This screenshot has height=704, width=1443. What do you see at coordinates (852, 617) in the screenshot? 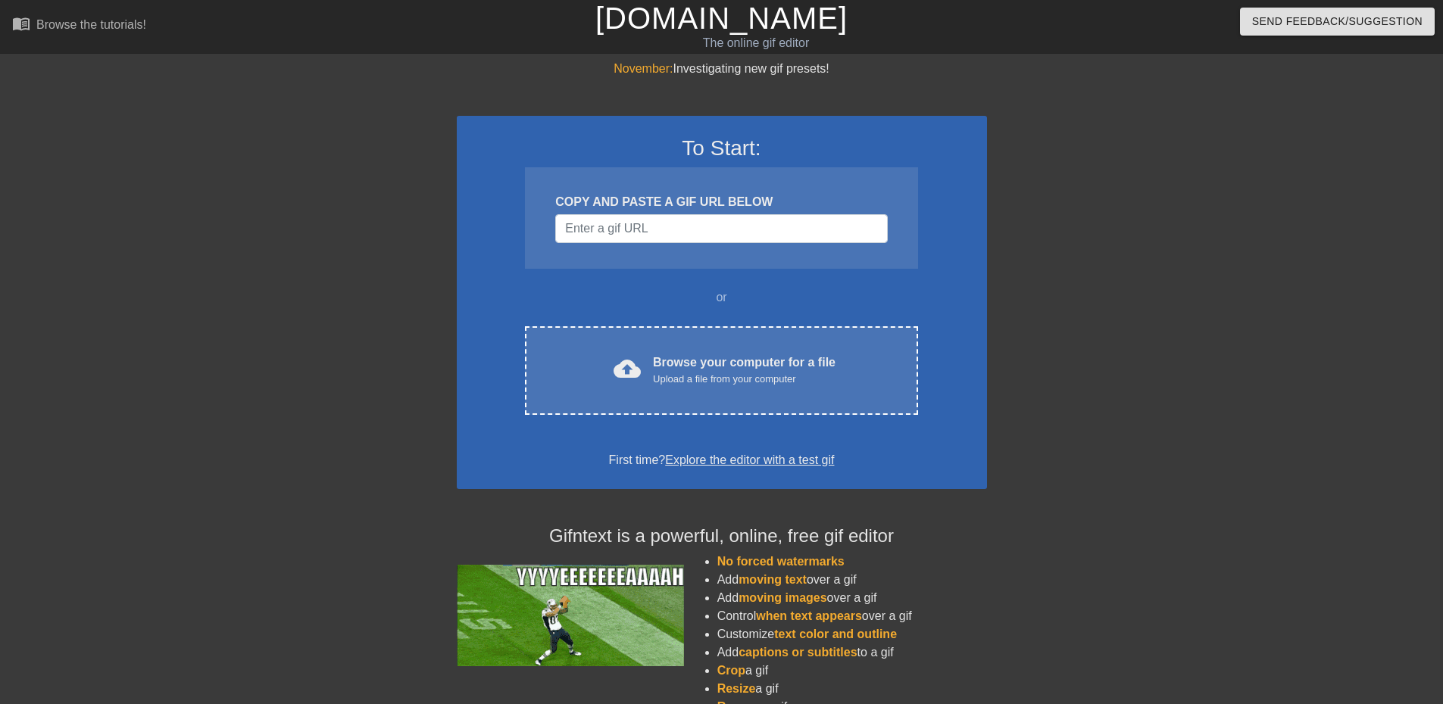
I see `li: Control over a gif` at bounding box center [852, 617].